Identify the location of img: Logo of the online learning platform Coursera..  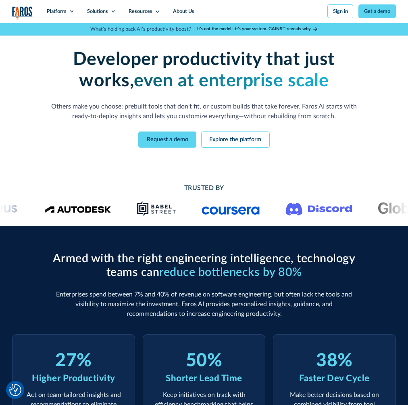
(231, 208).